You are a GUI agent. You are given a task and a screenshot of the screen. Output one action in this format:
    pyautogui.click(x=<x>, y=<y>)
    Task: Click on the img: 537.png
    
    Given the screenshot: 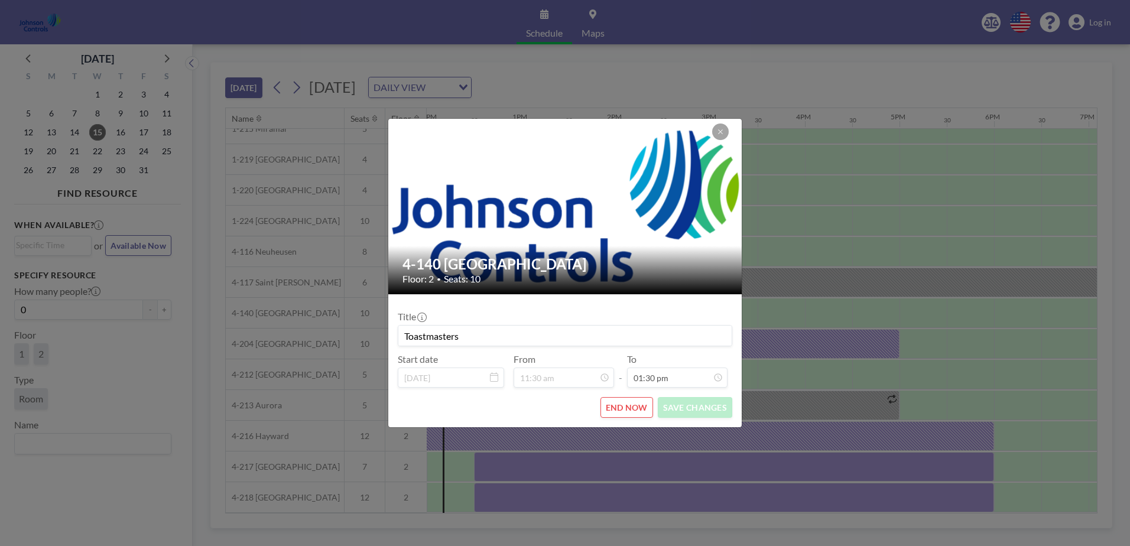 What is the action you would take?
    pyautogui.click(x=565, y=206)
    